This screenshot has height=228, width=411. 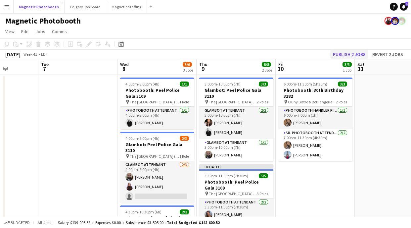 What do you see at coordinates (126, 7) in the screenshot?
I see `button: Magnetic Staffing` at bounding box center [126, 7].